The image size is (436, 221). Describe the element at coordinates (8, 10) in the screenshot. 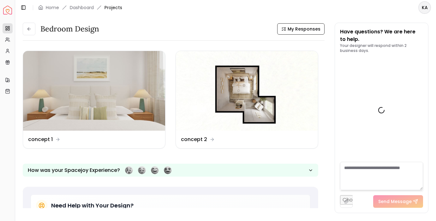

I see `img: Spacejoy Logo` at that location.